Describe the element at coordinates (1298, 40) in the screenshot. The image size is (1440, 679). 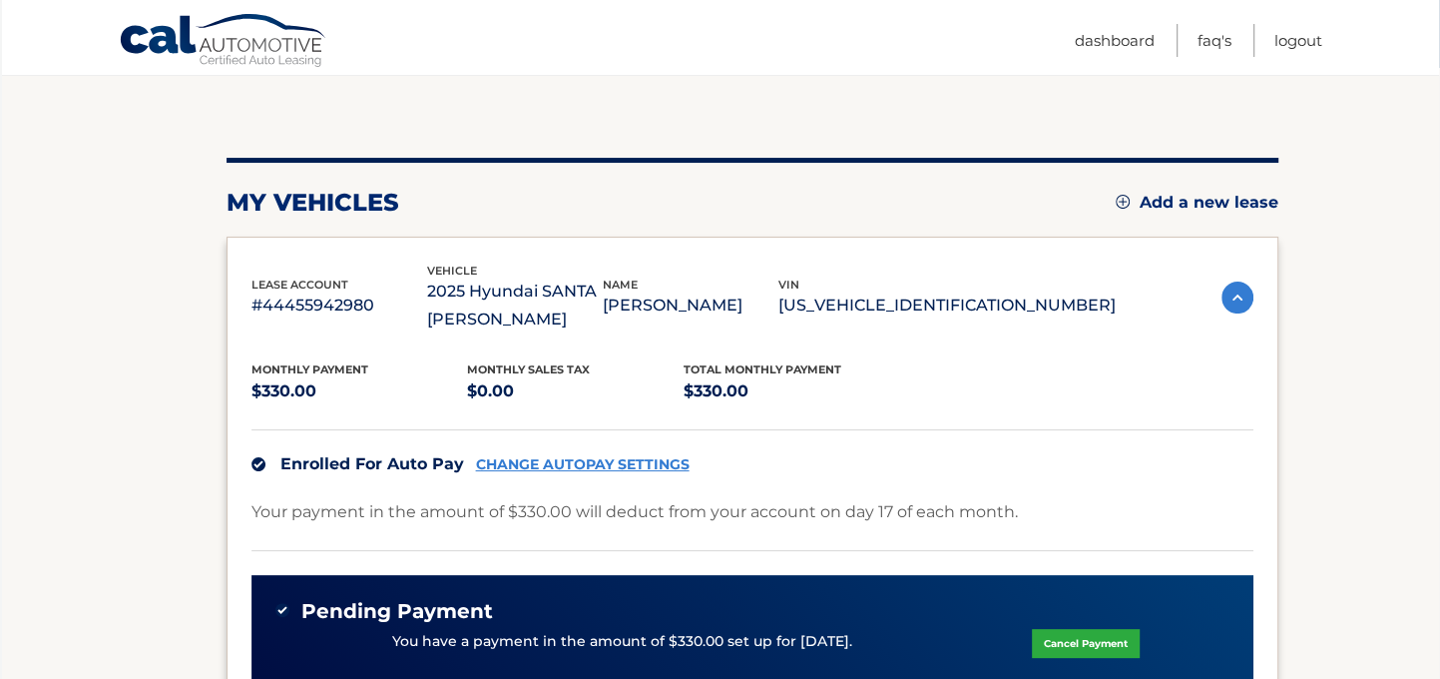
I see `a: Logout` at that location.